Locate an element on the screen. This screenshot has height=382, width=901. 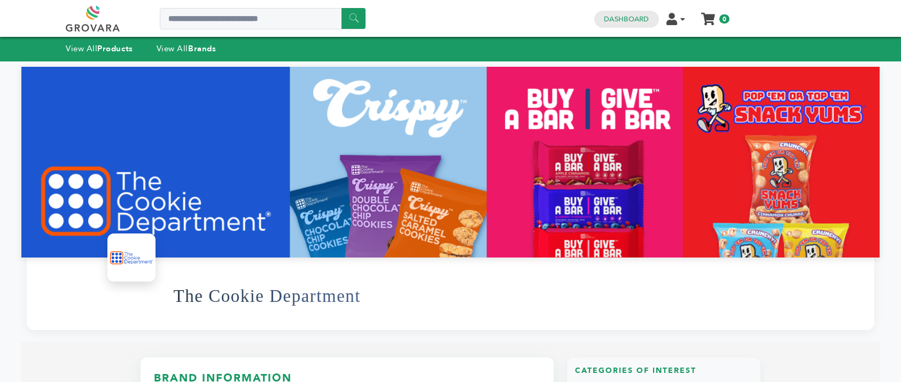
strong: Products is located at coordinates (115, 49).